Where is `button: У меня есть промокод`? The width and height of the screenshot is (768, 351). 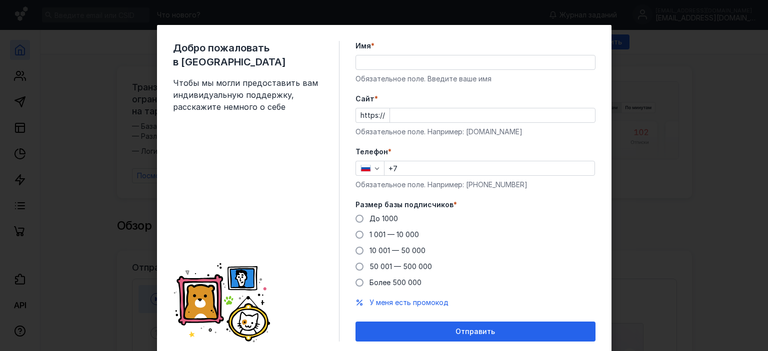 button: У меня есть промокод is located at coordinates (409, 303).